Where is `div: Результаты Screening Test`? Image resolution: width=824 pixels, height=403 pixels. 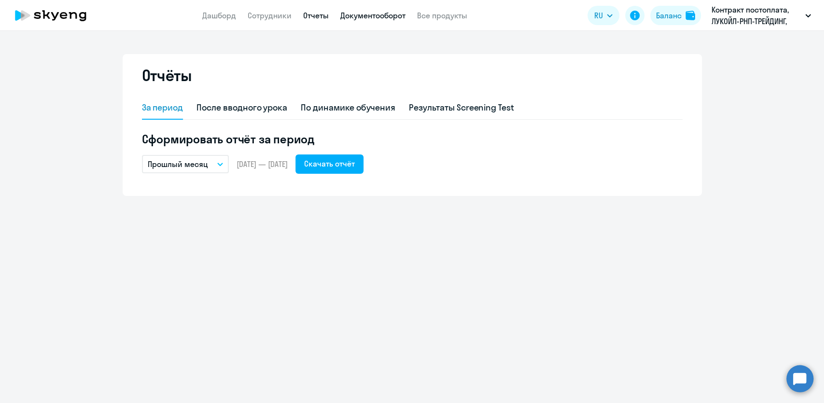 div: Результаты Screening Test is located at coordinates (462, 108).